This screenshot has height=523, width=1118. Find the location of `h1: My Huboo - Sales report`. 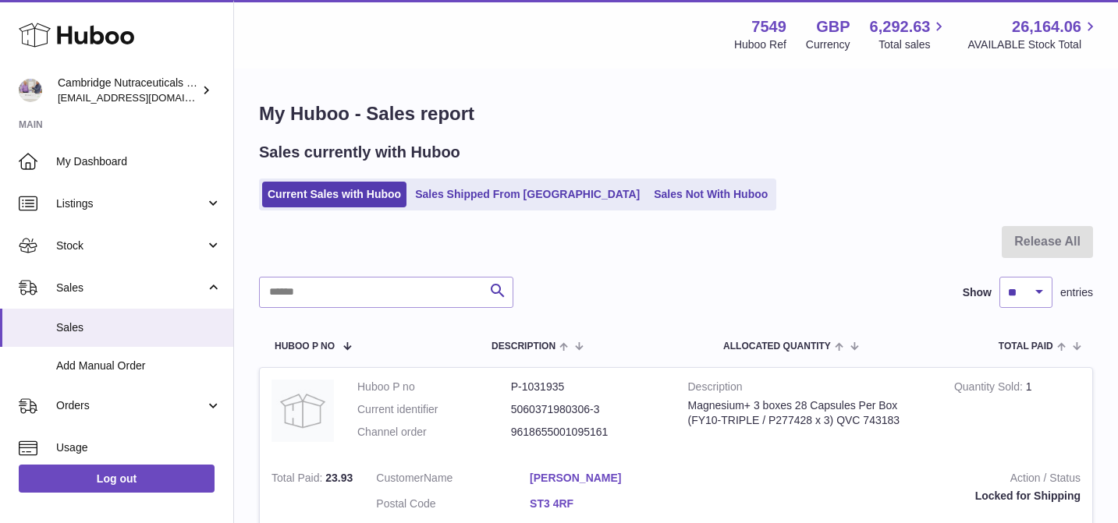

h1: My Huboo - Sales report is located at coordinates (675, 114).